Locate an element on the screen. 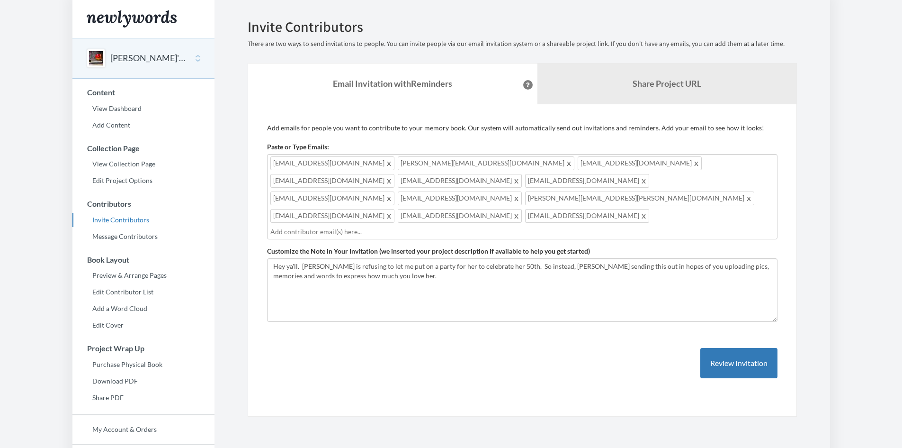  a: Preview & Arrange Pages is located at coordinates (144, 275).